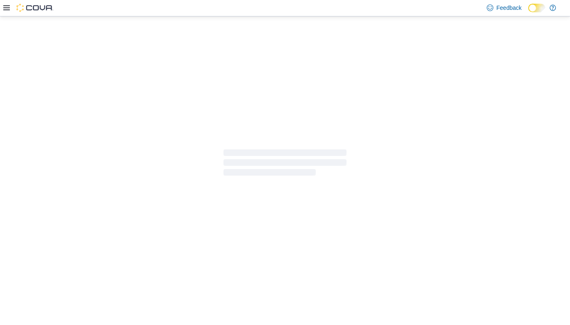 Image resolution: width=570 pixels, height=325 pixels. I want to click on span: Feedback, so click(509, 8).